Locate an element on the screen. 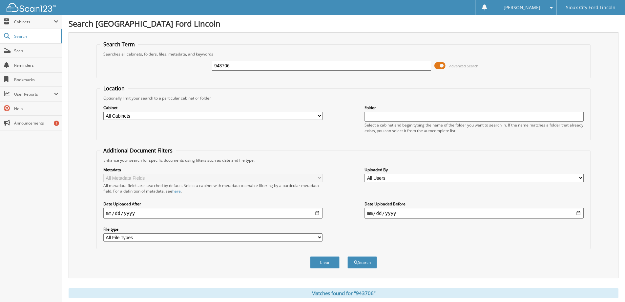 The image size is (625, 302). a: here is located at coordinates (177, 191).